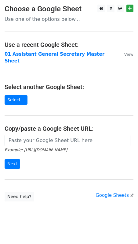 The width and height of the screenshot is (138, 244). I want to click on h4: Copy/paste a Google Sheet URL:, so click(69, 128).